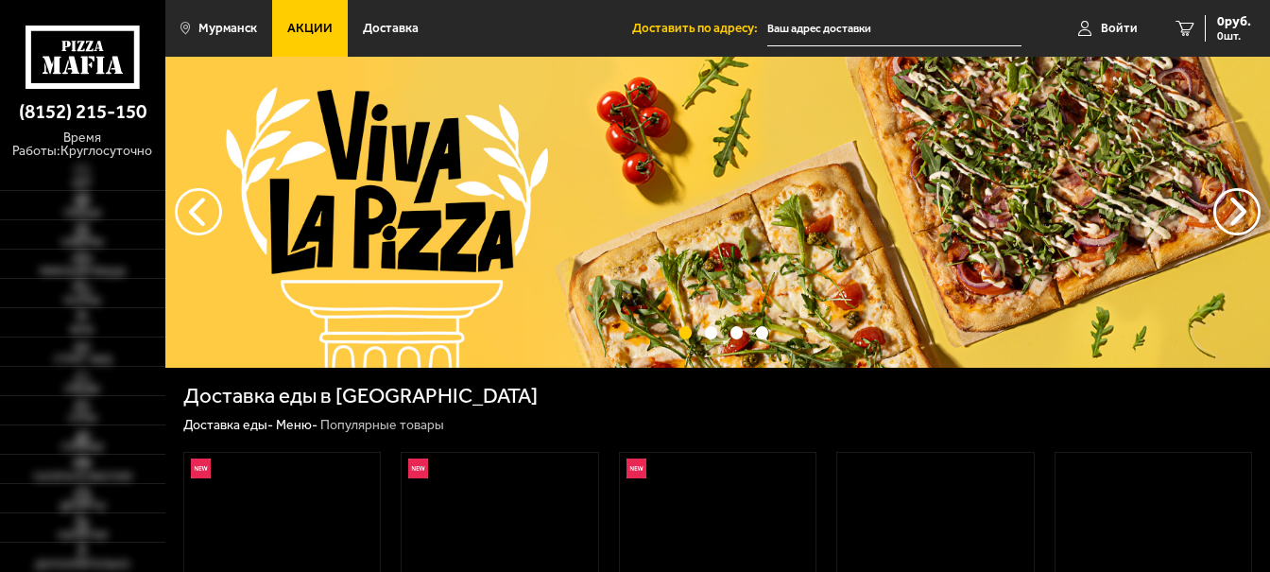 This screenshot has height=572, width=1270. What do you see at coordinates (297, 424) in the screenshot?
I see `a: Меню-` at bounding box center [297, 424].